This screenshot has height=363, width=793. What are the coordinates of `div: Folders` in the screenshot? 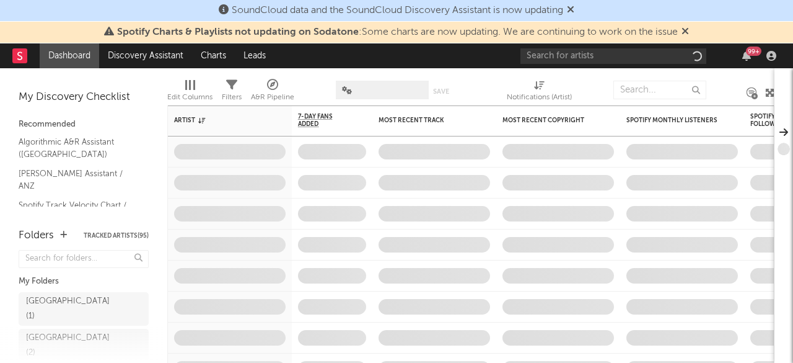 It's located at (36, 236).